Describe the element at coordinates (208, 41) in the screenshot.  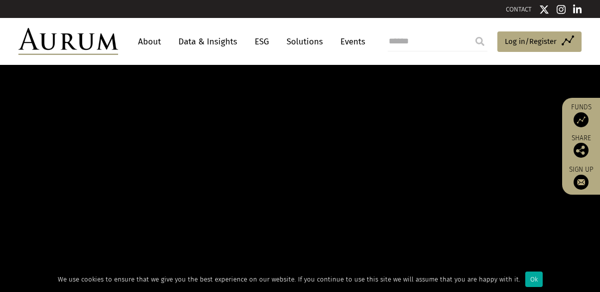
I see `a: Data & Insights` at that location.